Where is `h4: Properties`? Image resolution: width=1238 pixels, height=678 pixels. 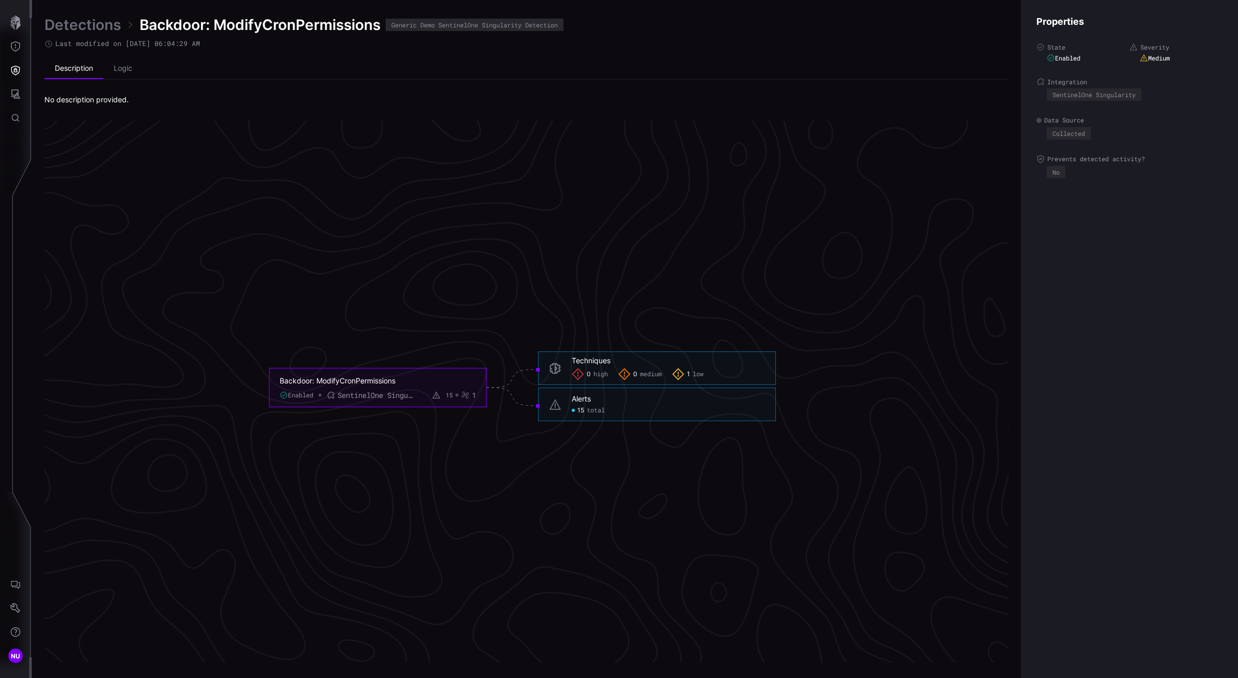 h4: Properties is located at coordinates (1129, 21).